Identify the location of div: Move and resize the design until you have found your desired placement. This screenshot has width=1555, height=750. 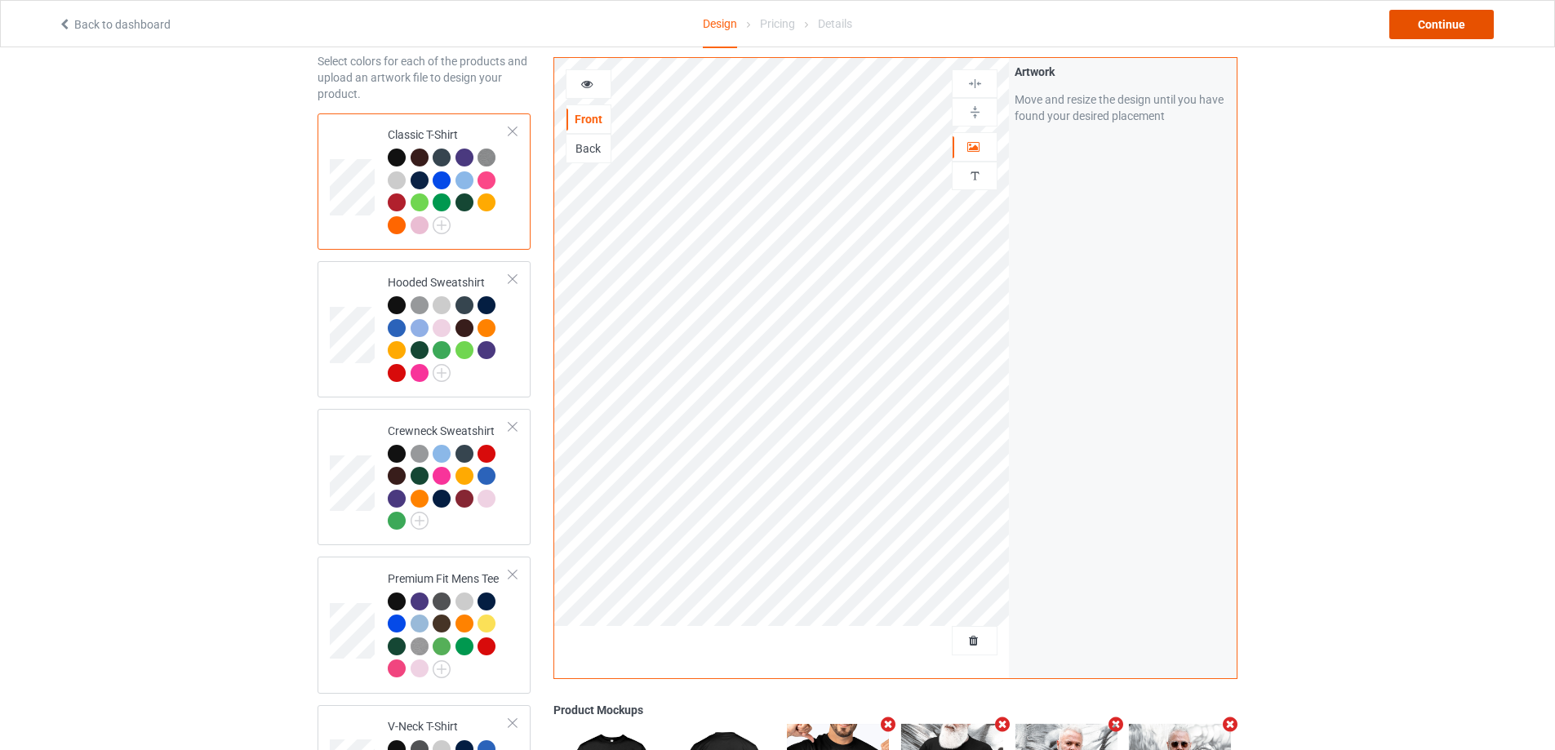
(1122, 108).